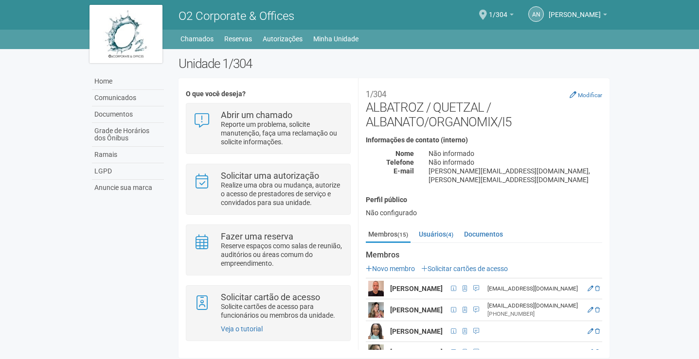  I want to click on a: Solicitar cartões de acesso, so click(464, 269).